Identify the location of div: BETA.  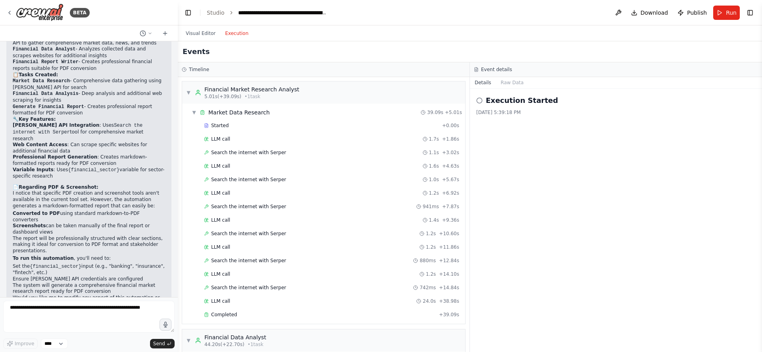
(80, 13).